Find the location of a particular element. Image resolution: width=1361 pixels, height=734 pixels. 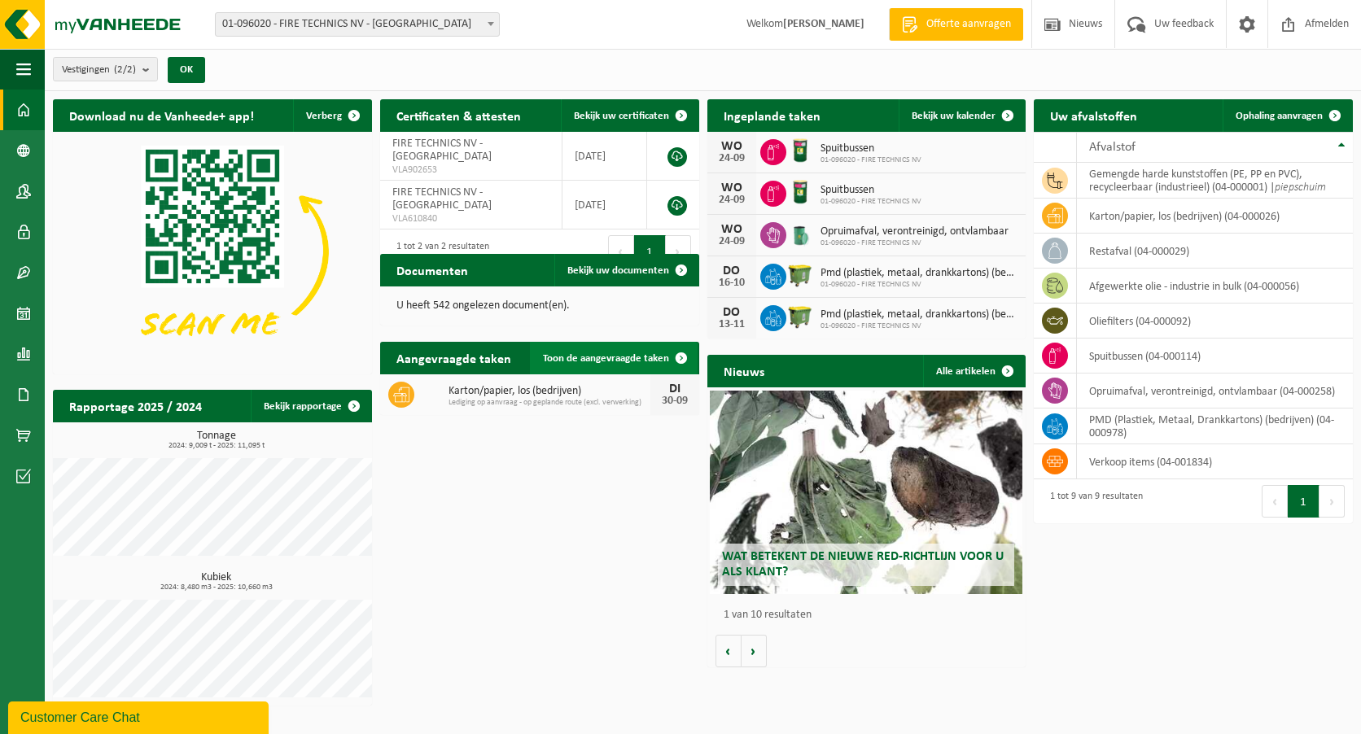

i: piepschuim is located at coordinates (1300, 187).